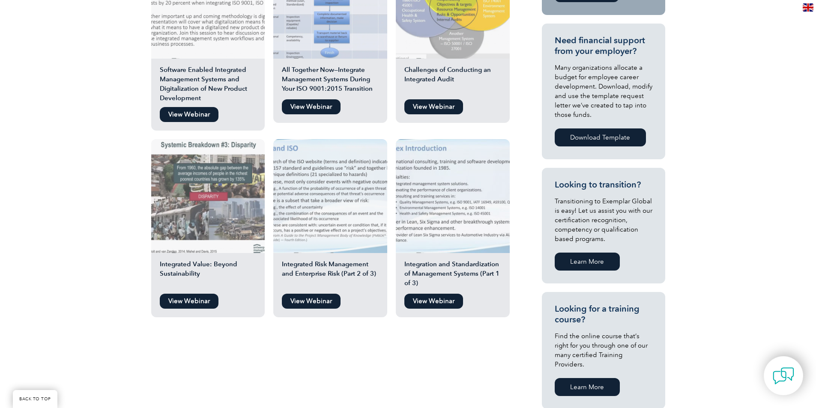 This screenshot has height=408, width=816. Describe the element at coordinates (330, 80) in the screenshot. I see `h2: All Together Now—Integrate Management Systems During Your ISO 9001:2015 Transition` at that location.